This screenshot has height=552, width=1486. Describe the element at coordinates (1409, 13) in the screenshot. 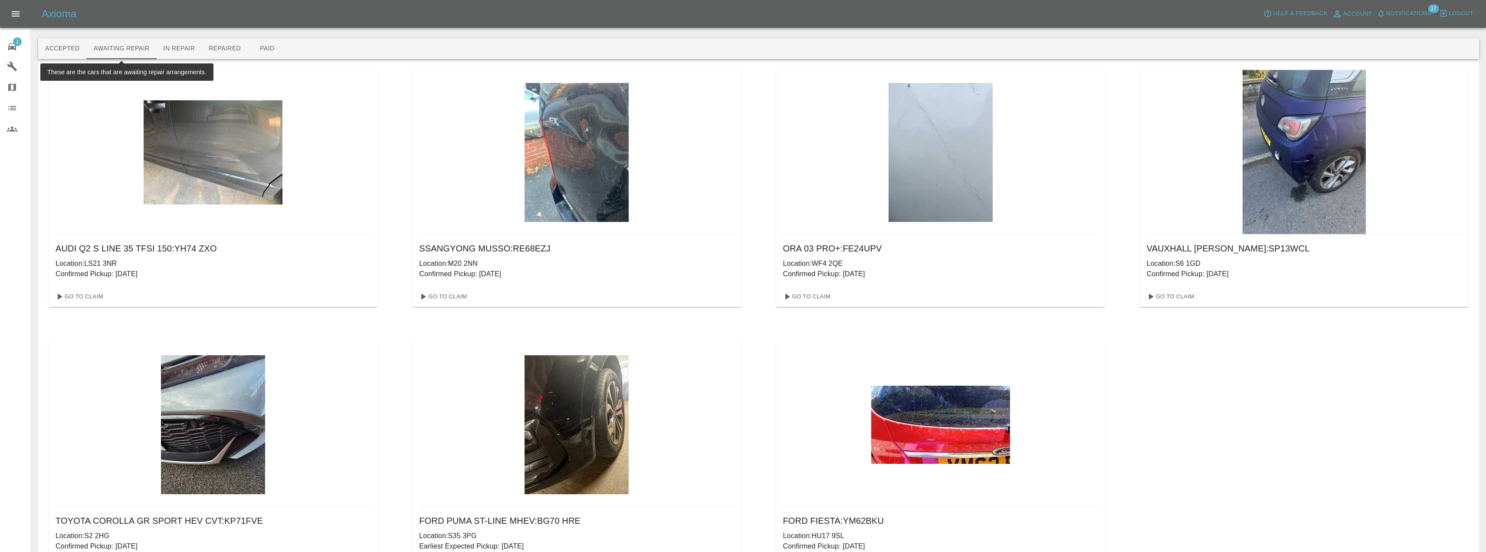

I see `span: Notifications` at that location.